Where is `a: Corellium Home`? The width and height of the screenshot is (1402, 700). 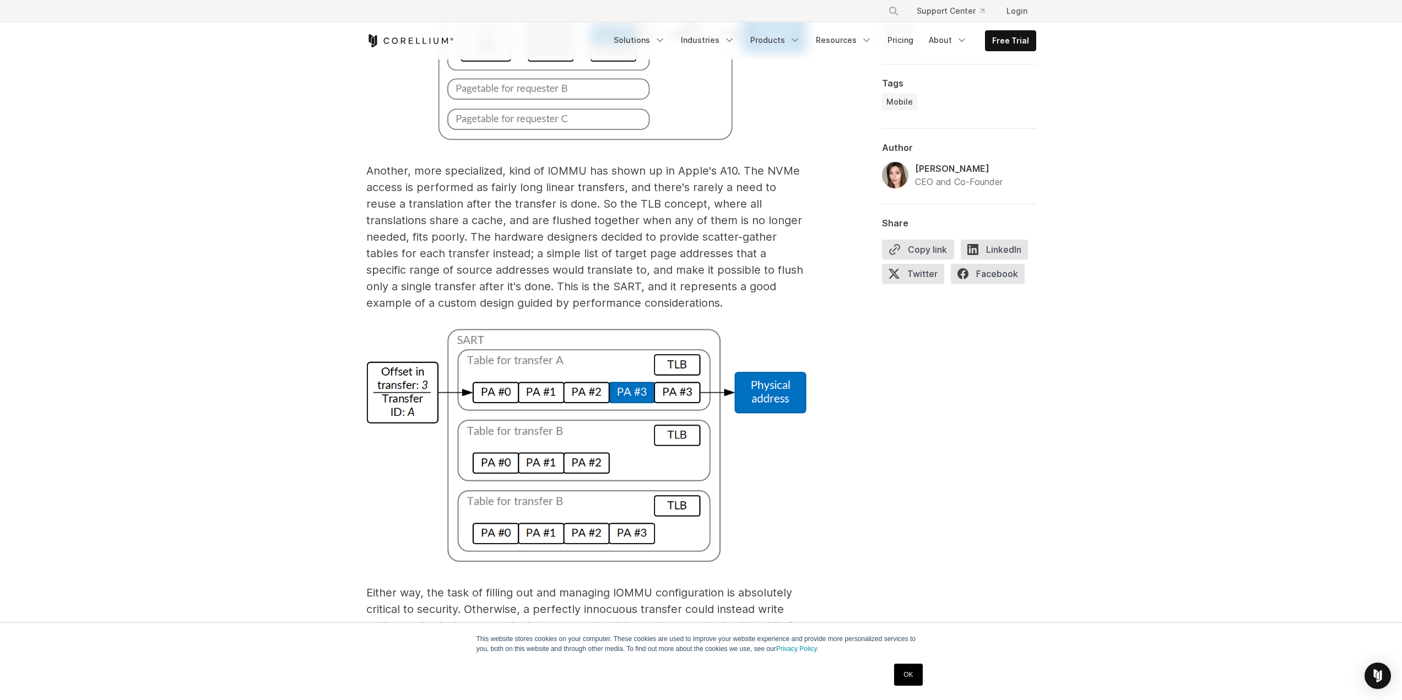 a: Corellium Home is located at coordinates (410, 41).